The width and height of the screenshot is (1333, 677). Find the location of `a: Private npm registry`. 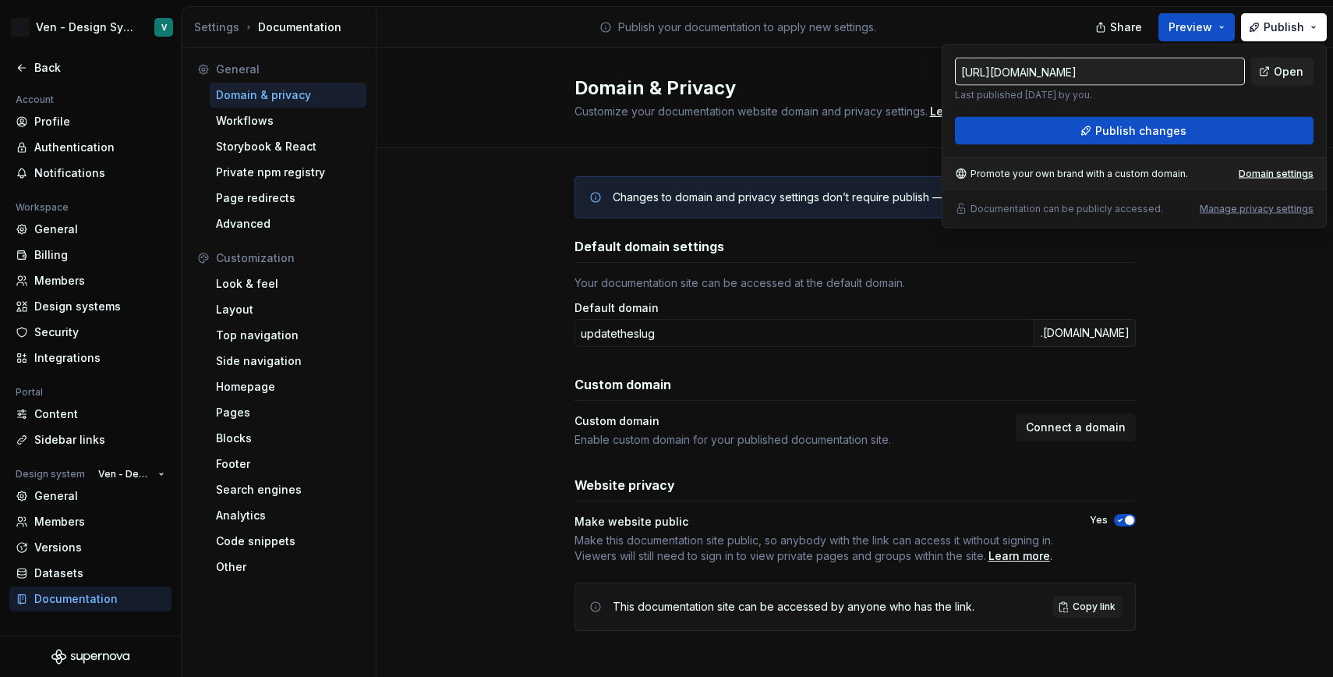

a: Private npm registry is located at coordinates (288, 172).